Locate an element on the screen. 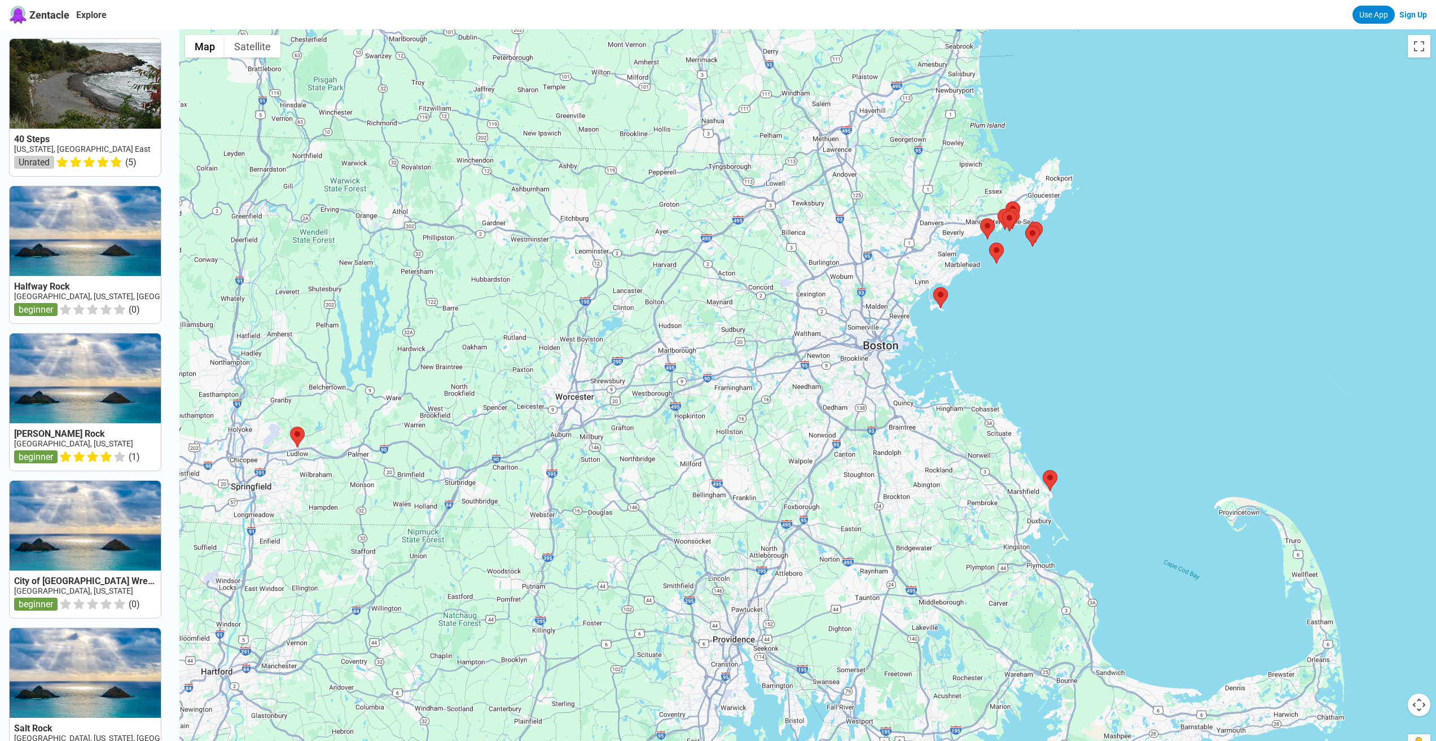 The height and width of the screenshot is (741, 1436). a: Zentacle logoZentacle is located at coordinates (39, 15).